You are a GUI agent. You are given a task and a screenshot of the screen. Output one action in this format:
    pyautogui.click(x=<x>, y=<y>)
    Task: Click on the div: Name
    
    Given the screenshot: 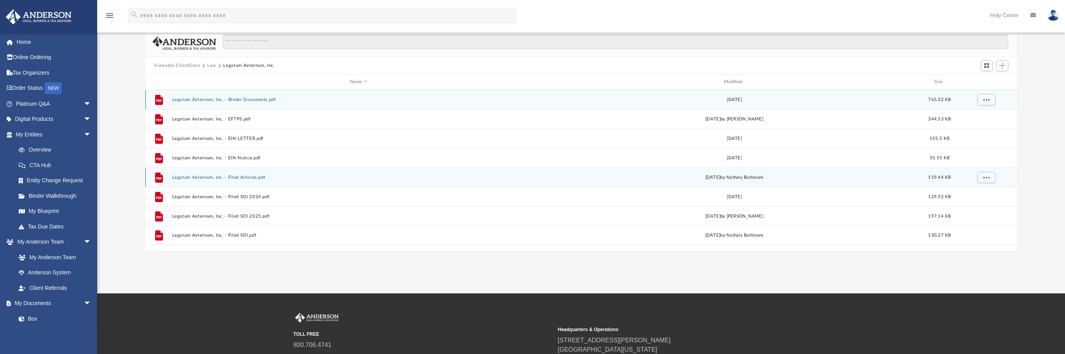 What is the action you would take?
    pyautogui.click(x=358, y=82)
    